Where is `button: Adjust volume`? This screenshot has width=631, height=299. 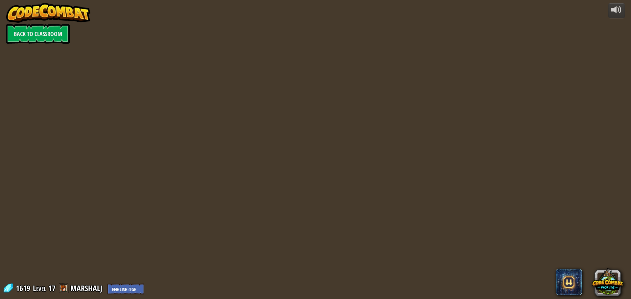
button: Adjust volume is located at coordinates (616, 11).